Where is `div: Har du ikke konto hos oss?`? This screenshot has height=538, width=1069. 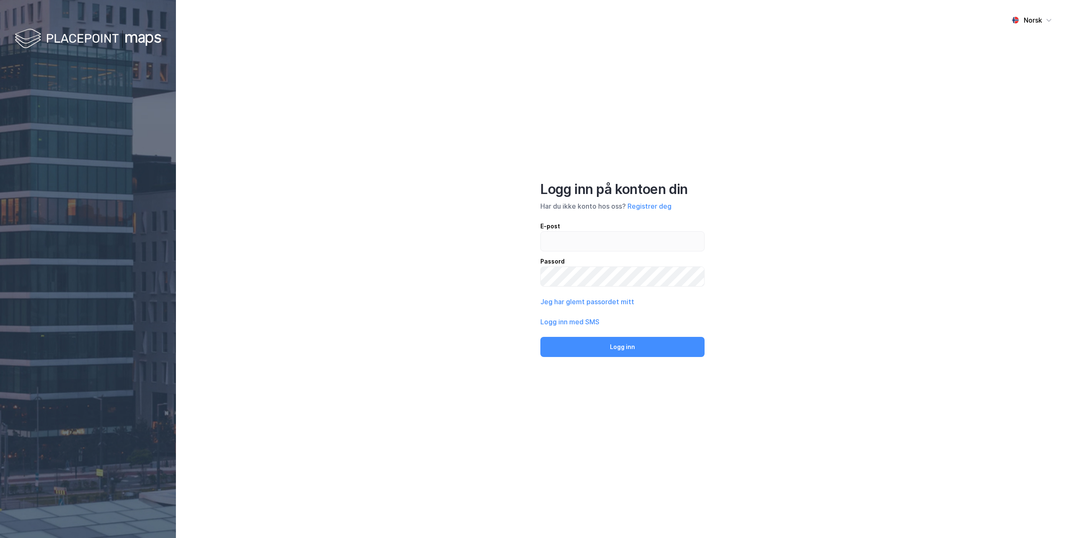 div: Har du ikke konto hos oss? is located at coordinates (623, 206).